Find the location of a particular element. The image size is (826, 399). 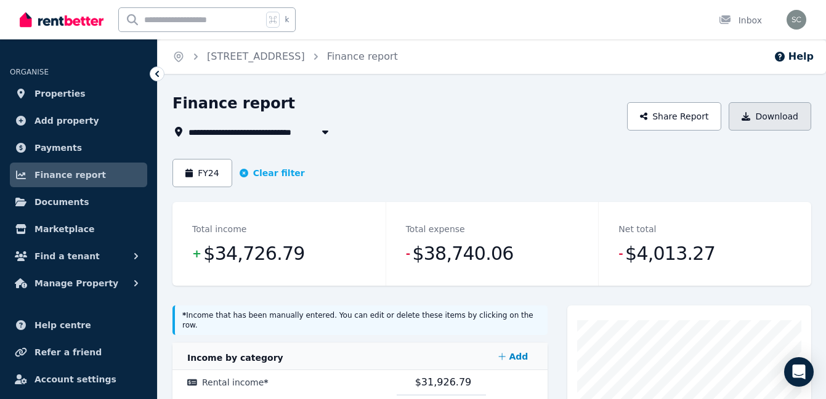

span: Add property is located at coordinates (67, 121).